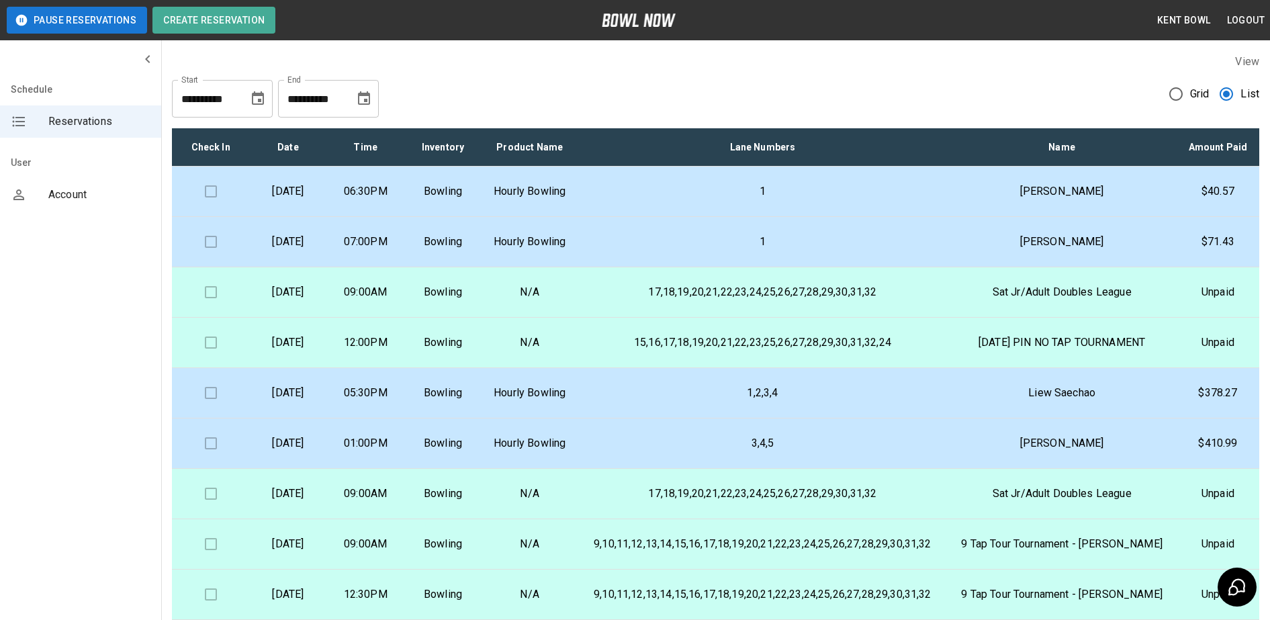 Image resolution: width=1270 pixels, height=620 pixels. I want to click on span: Grid, so click(1200, 94).